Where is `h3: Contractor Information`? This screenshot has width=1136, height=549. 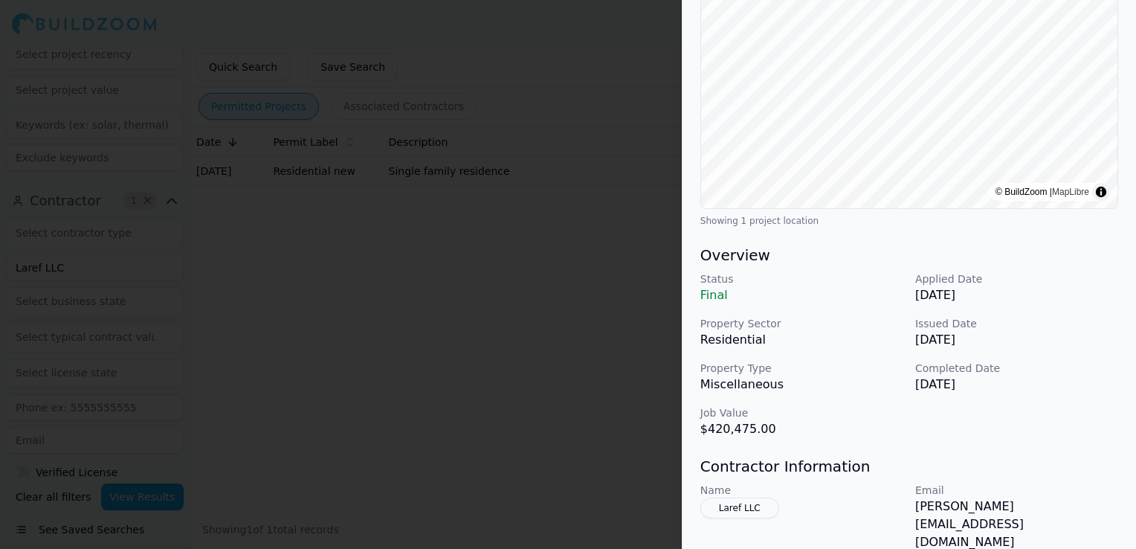
h3: Contractor Information is located at coordinates (909, 466).